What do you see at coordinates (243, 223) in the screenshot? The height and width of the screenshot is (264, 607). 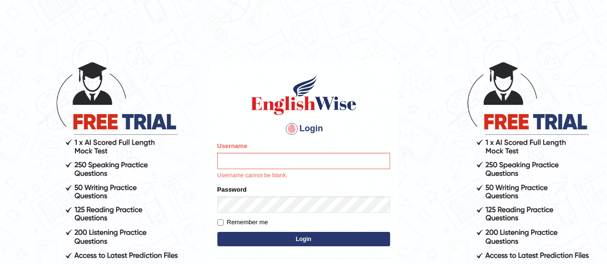 I see `label: Remember me` at bounding box center [243, 223].